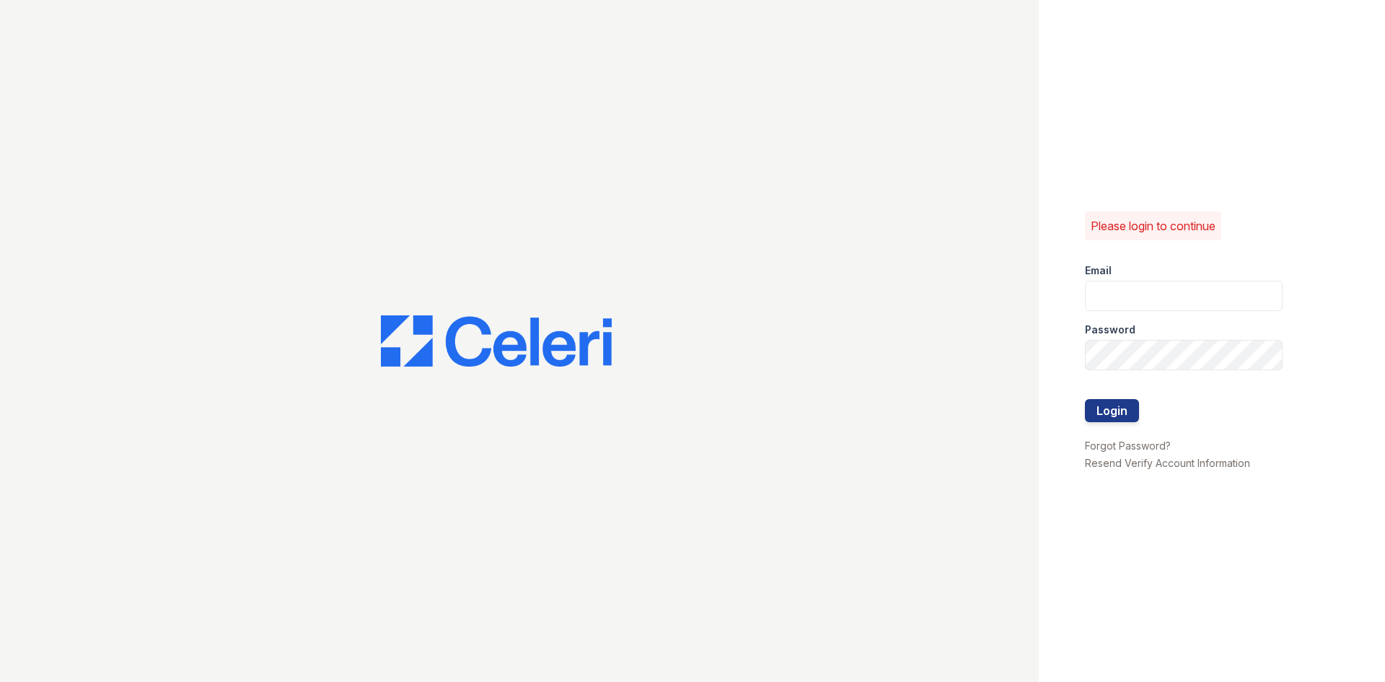 The width and height of the screenshot is (1385, 682). I want to click on a: Resend Verify Account Information, so click(1167, 462).